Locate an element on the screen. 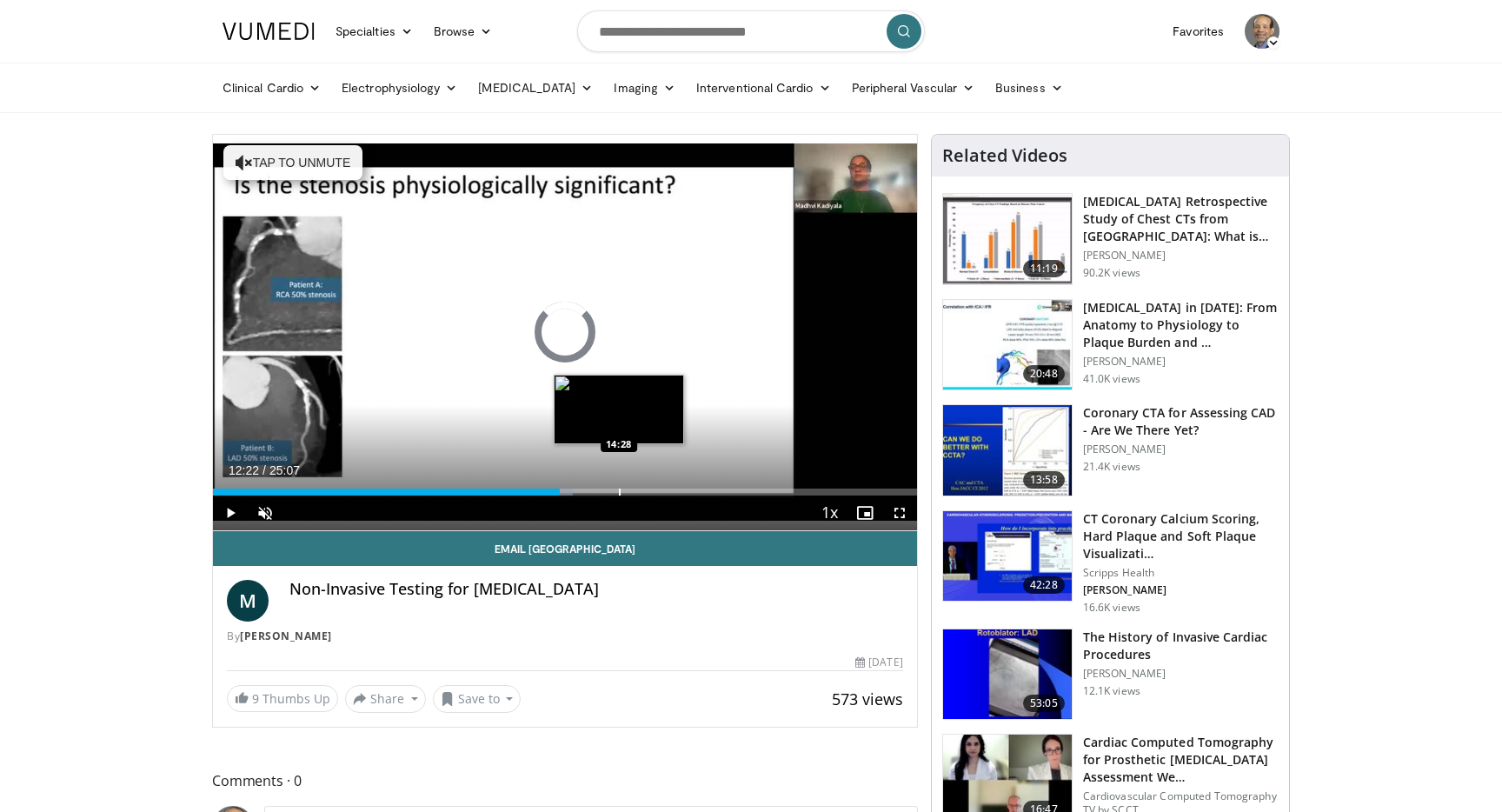 This screenshot has height=812, width=1502. p: Scripps Health is located at coordinates (1180, 573).